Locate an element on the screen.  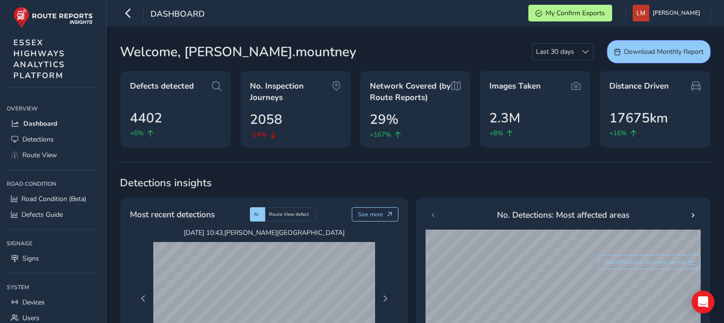
a: See more is located at coordinates (375, 214).